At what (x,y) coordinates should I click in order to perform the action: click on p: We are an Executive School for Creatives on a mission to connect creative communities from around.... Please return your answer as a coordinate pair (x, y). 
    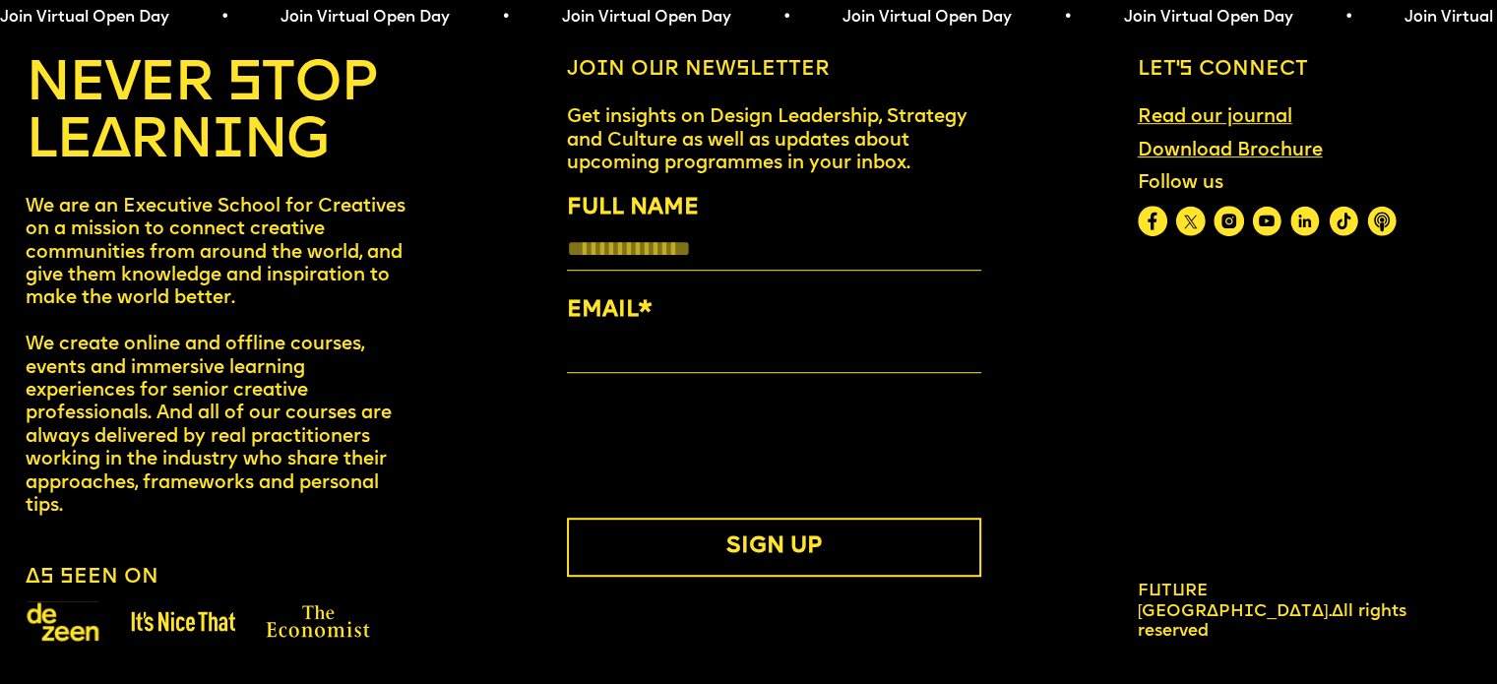
    Looking at the image, I should click on (218, 356).